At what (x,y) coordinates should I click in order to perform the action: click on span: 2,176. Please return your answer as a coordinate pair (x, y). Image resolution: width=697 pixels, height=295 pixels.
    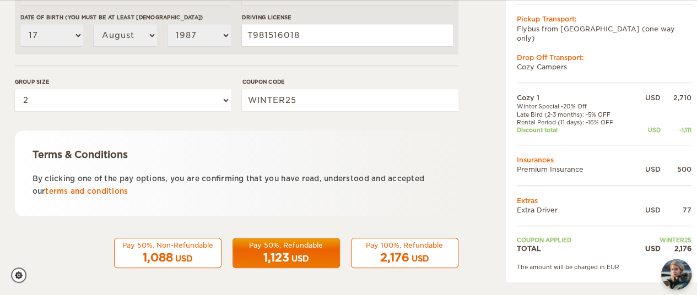
    Looking at the image, I should click on (395, 258).